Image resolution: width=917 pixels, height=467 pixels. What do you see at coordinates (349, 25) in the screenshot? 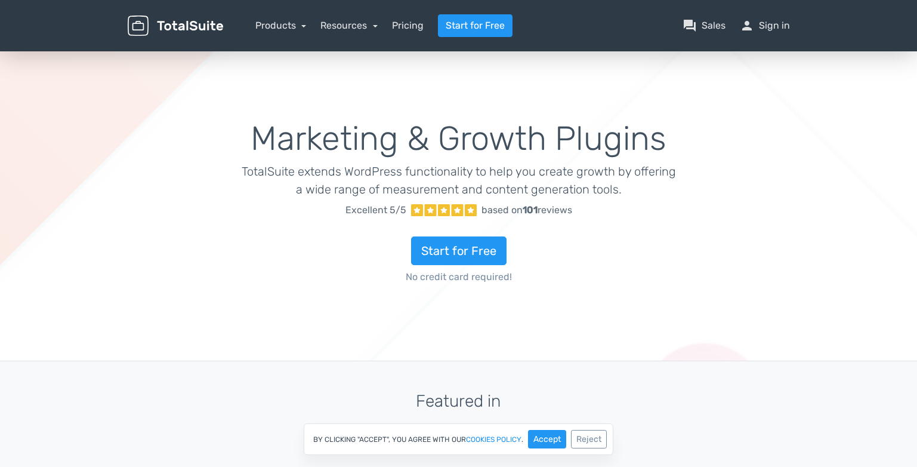
I see `a: Resources` at bounding box center [349, 25].